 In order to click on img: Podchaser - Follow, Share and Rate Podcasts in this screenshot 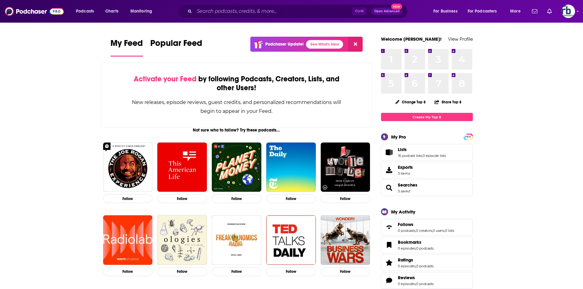, I will do `click(34, 11)`.